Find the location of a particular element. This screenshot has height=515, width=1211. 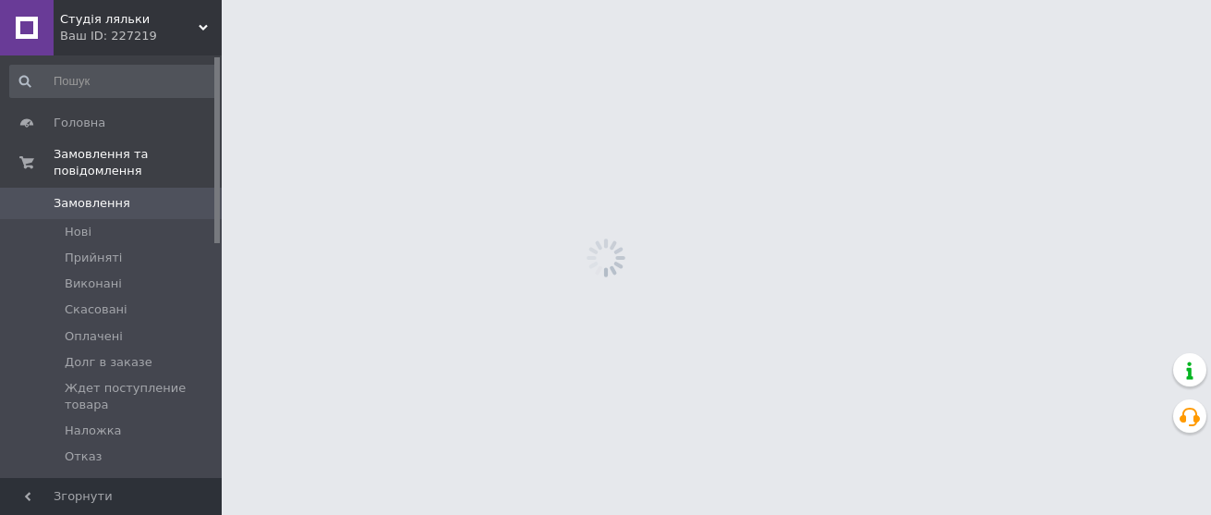

span: Замовлення is located at coordinates (91, 203).